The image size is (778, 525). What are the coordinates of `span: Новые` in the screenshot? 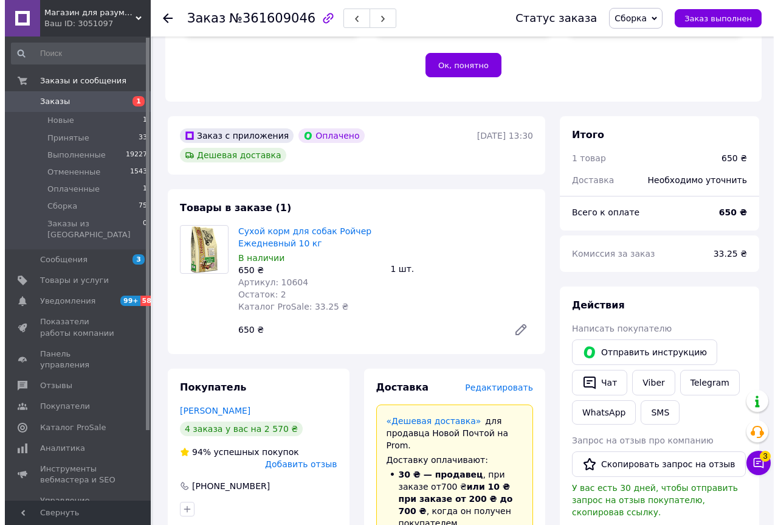 It's located at (56, 120).